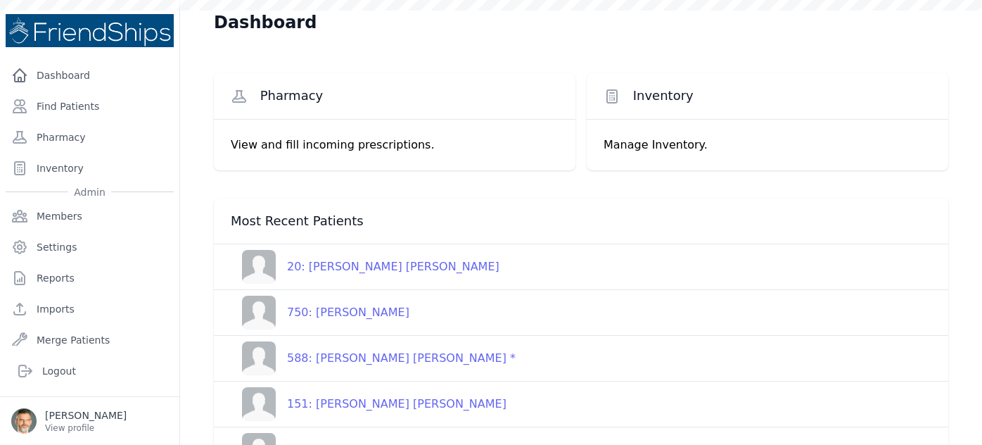 Image resolution: width=982 pixels, height=445 pixels. What do you see at coordinates (89, 75) in the screenshot?
I see `a: Dashboard` at bounding box center [89, 75].